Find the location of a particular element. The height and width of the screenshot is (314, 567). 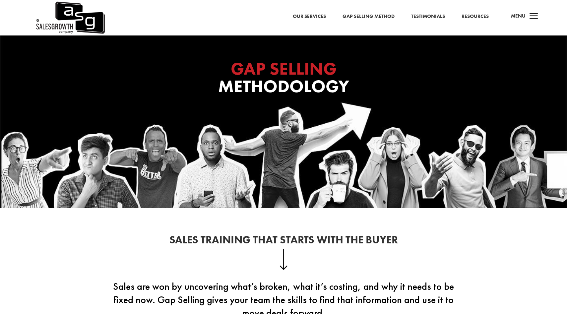

span: Menu is located at coordinates (518, 16).